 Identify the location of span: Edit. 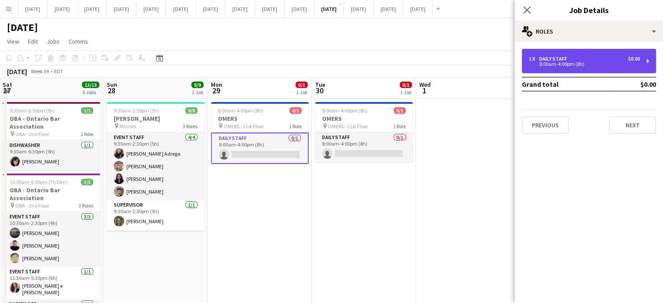
(33, 41).